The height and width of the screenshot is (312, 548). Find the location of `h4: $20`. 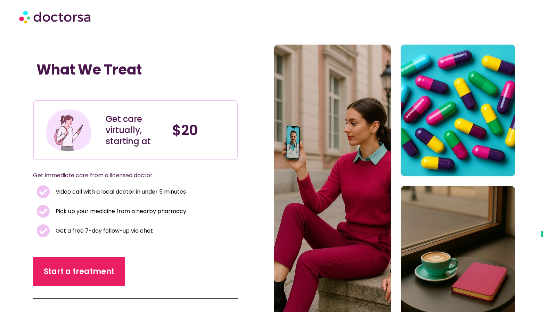

h4: $20 is located at coordinates (202, 130).